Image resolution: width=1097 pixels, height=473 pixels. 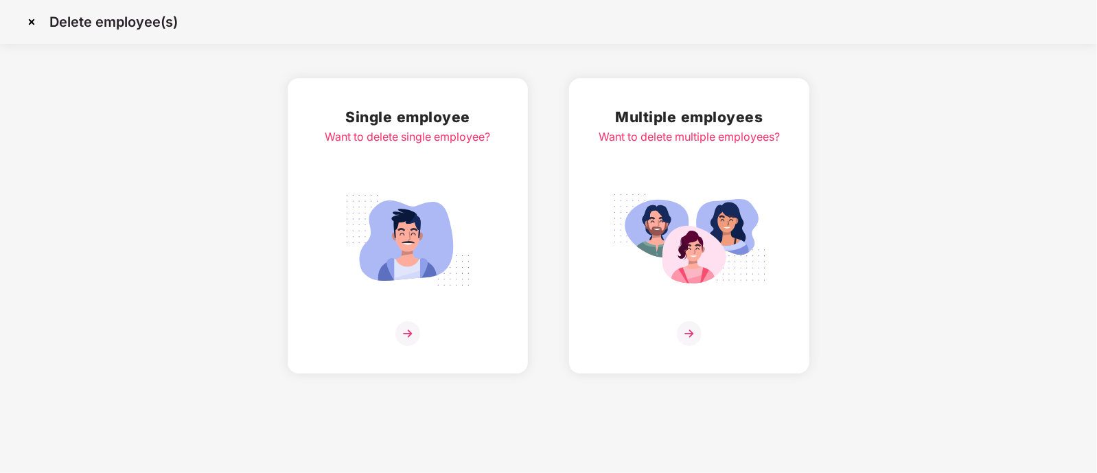 I want to click on h2: Multiple employees, so click(x=689, y=117).